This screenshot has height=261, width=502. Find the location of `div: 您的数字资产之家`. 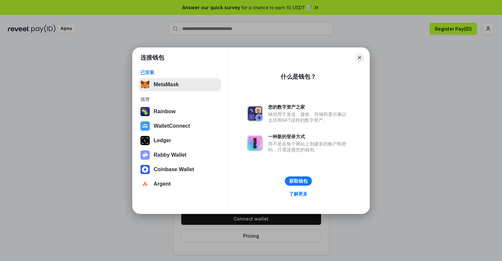

div: 您的数字资产之家 is located at coordinates (309, 107).